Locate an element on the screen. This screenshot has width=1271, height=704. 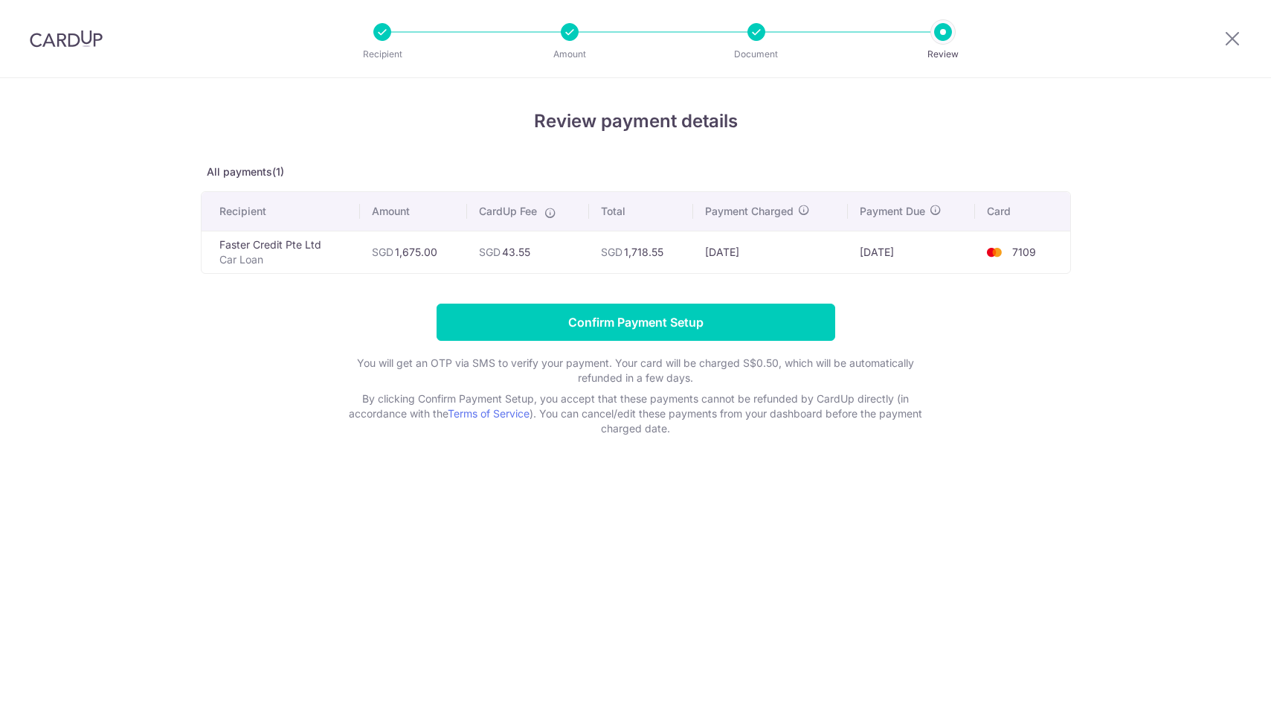
th: Total is located at coordinates (641, 211).